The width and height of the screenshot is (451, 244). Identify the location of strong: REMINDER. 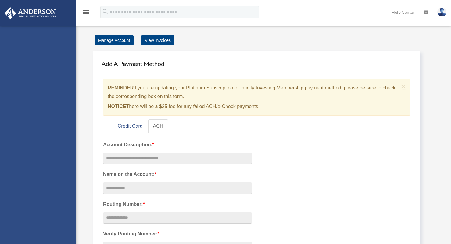
(120, 88).